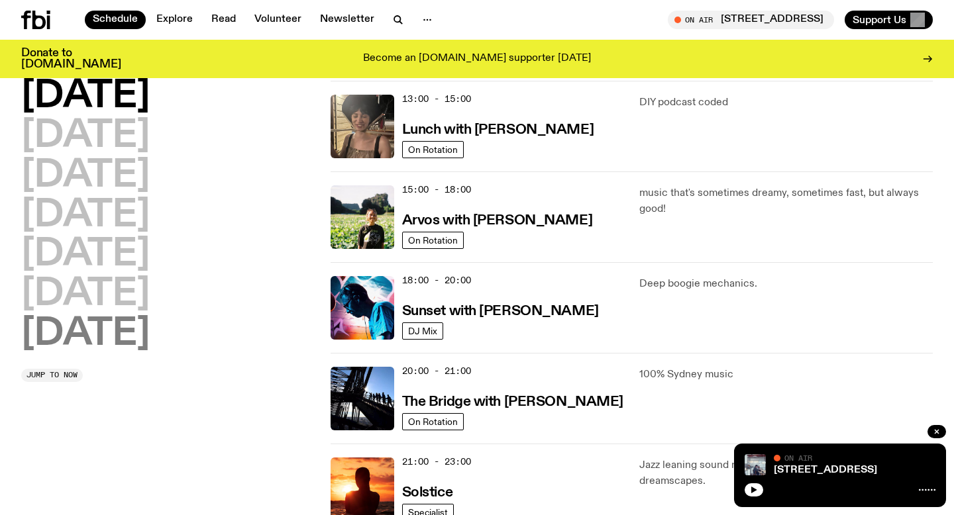  What do you see at coordinates (786, 284) in the screenshot?
I see `p: Deep boogie mechanics.` at bounding box center [786, 284].